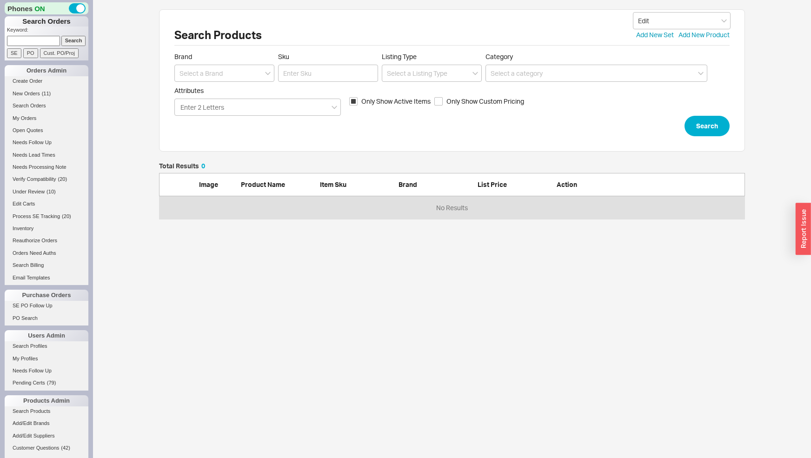 This screenshot has height=458, width=811. What do you see at coordinates (452, 208) in the screenshot?
I see `div: grid` at bounding box center [452, 208].